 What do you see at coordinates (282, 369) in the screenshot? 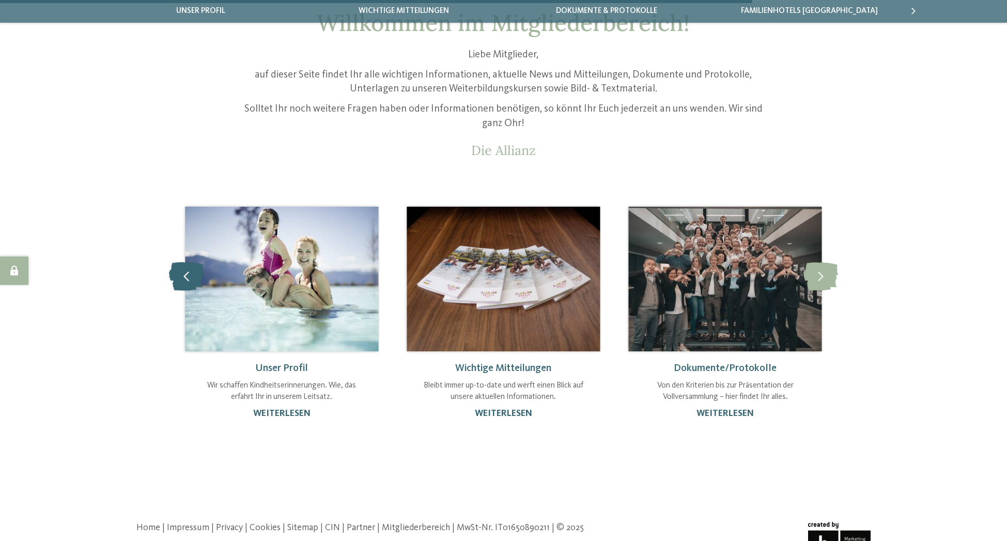
I see `a: Unser Profil` at bounding box center [282, 369].